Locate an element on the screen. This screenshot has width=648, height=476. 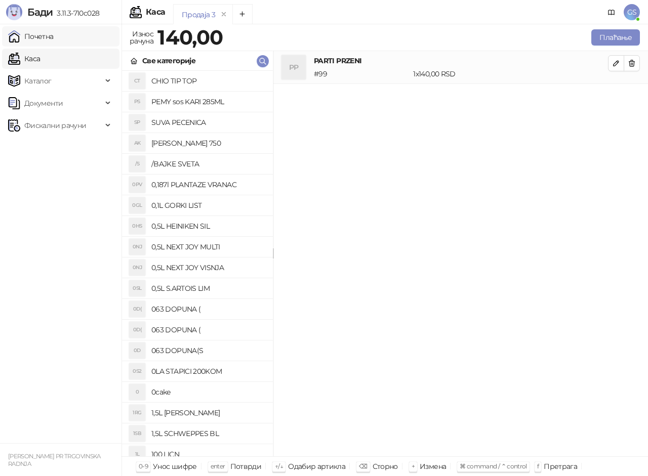
div: 0 is located at coordinates (137, 392).